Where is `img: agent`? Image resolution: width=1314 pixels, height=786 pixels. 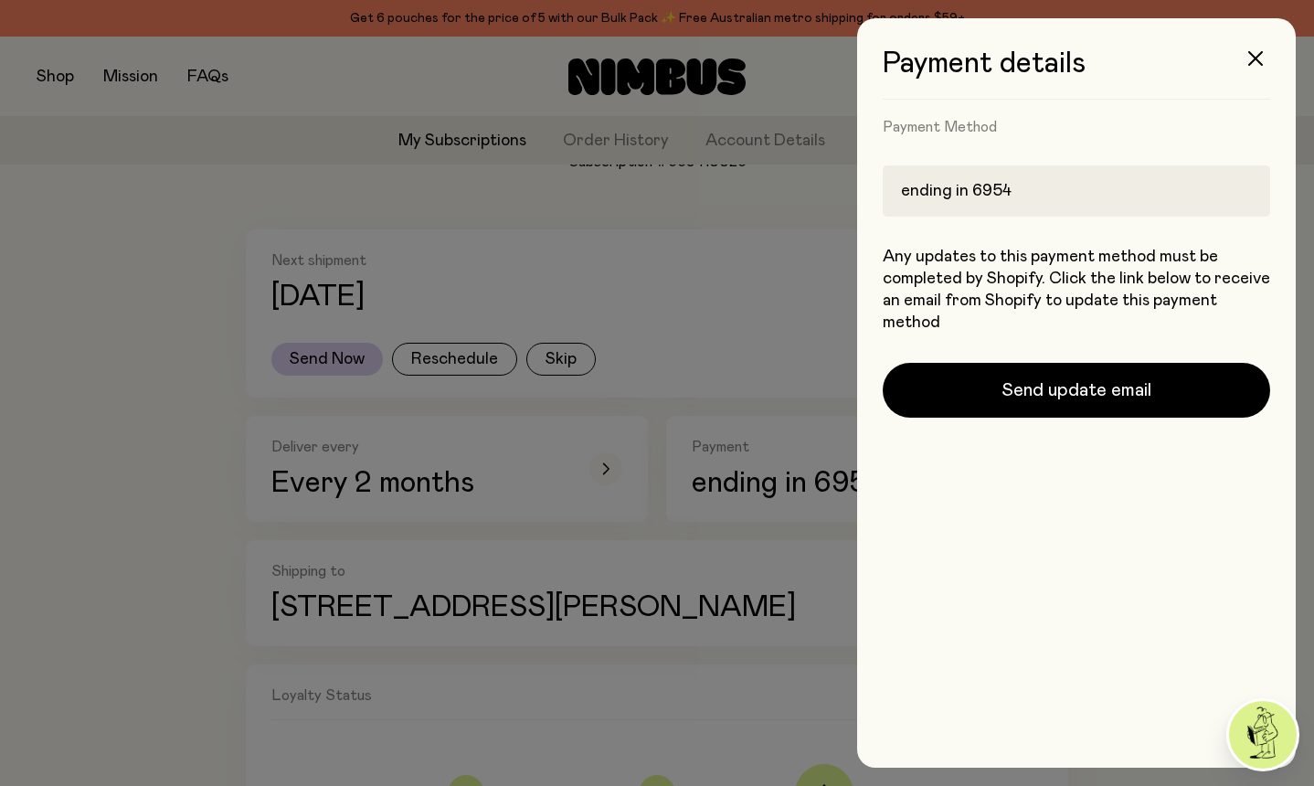 img: agent is located at coordinates (1263, 735).